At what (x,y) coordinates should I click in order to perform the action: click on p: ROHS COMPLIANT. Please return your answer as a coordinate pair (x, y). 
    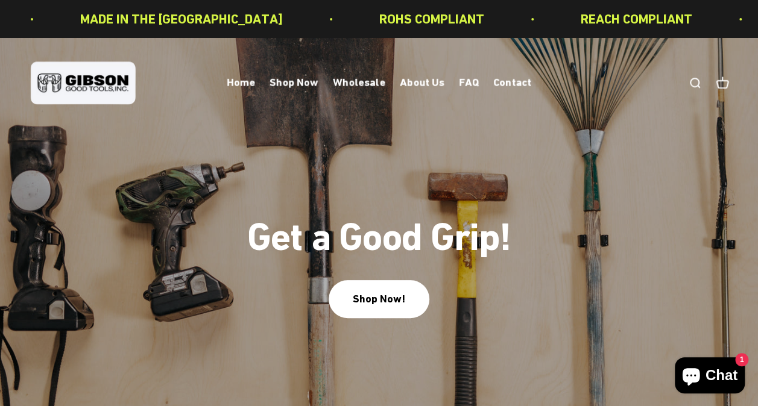
    Looking at the image, I should click on (378, 19).